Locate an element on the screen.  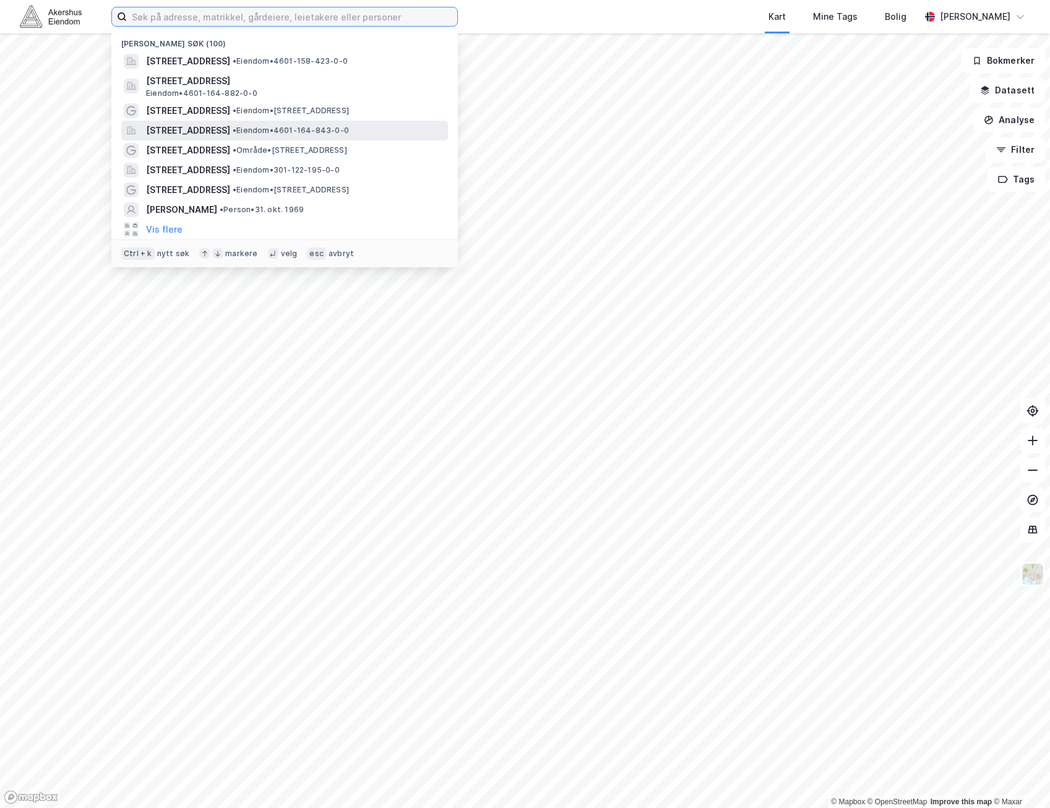
button: Bokmerker is located at coordinates (1003, 61).